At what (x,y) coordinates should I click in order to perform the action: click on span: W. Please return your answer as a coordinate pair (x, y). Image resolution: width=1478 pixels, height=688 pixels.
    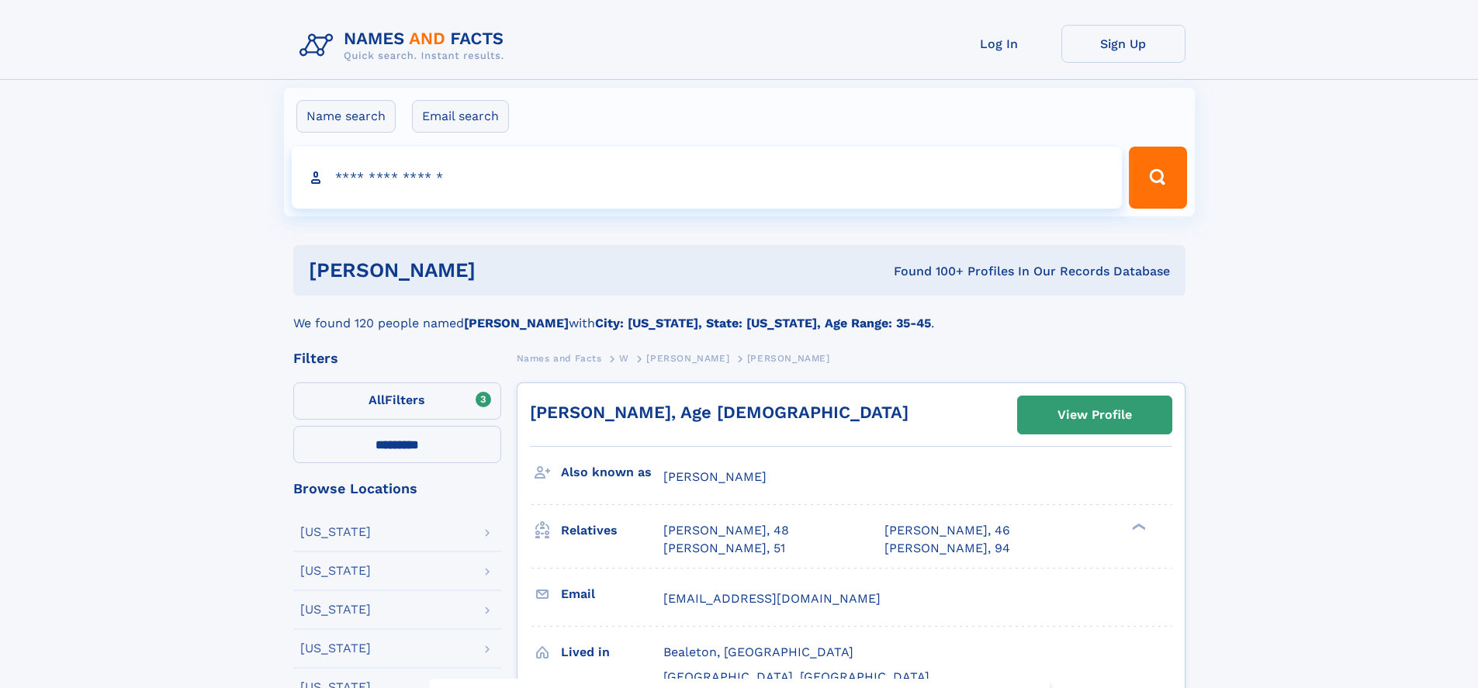
    Looking at the image, I should click on (624, 358).